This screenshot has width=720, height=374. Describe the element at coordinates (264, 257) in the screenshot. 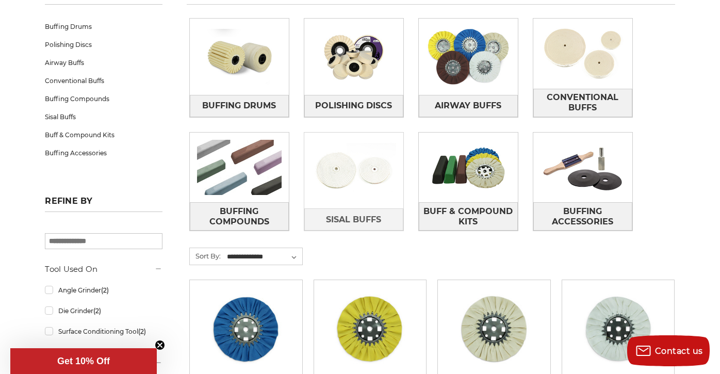

I see `select: Sort By:` at that location.